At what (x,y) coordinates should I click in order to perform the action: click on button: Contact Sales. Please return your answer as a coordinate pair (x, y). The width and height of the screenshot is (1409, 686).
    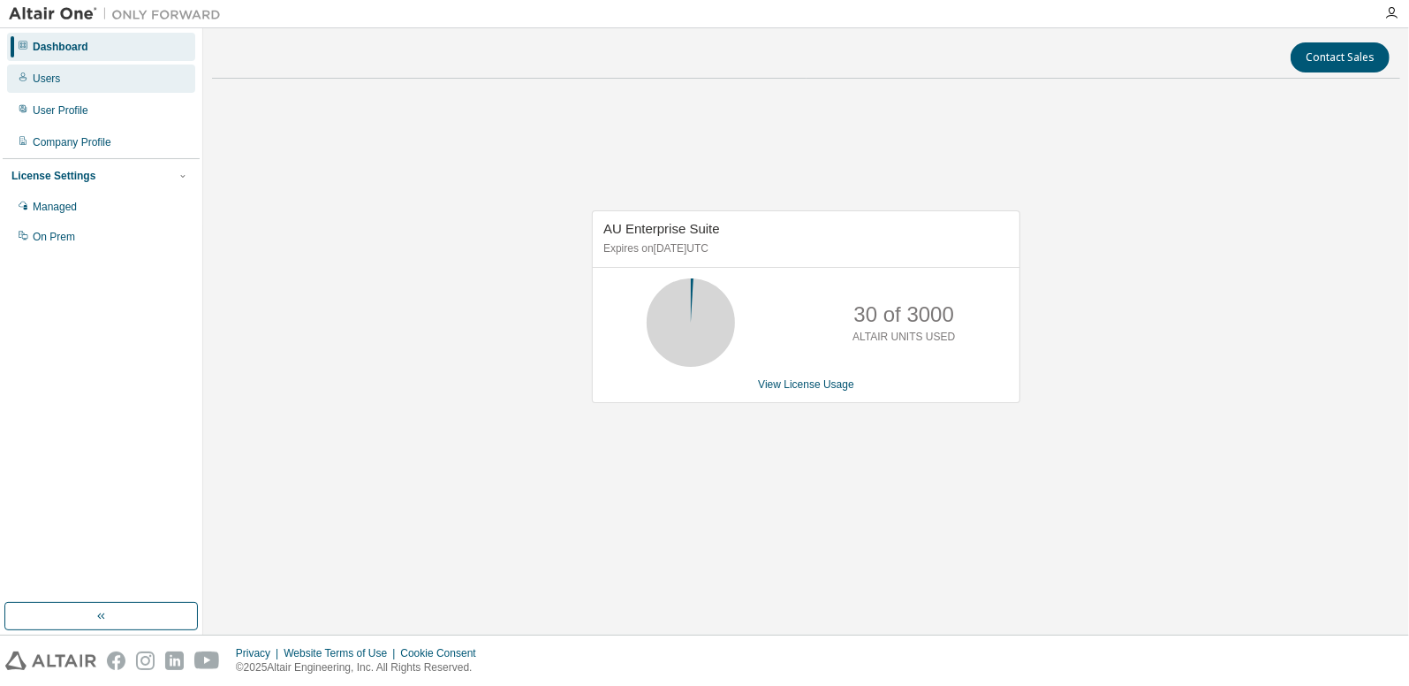
    Looking at the image, I should click on (1340, 57).